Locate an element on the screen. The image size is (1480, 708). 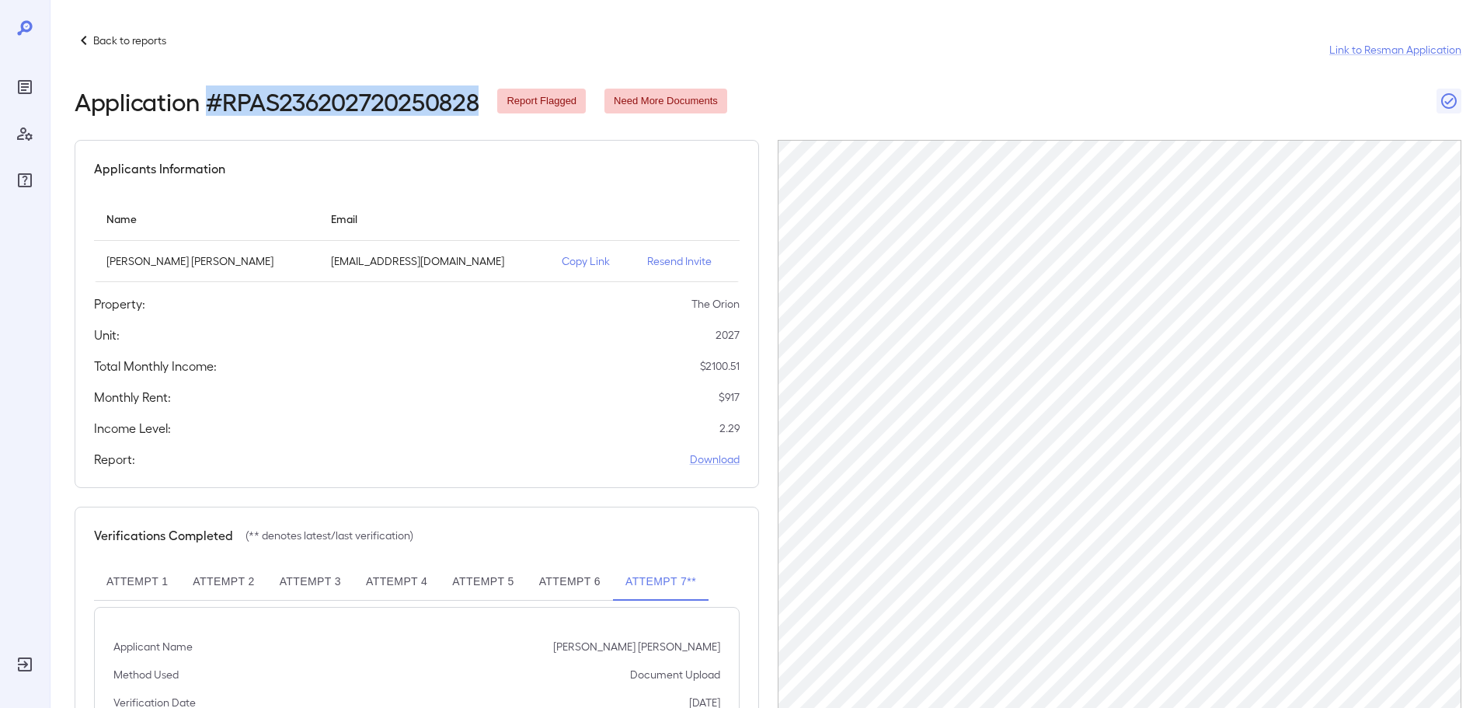
p: Copy Link is located at coordinates (592, 261).